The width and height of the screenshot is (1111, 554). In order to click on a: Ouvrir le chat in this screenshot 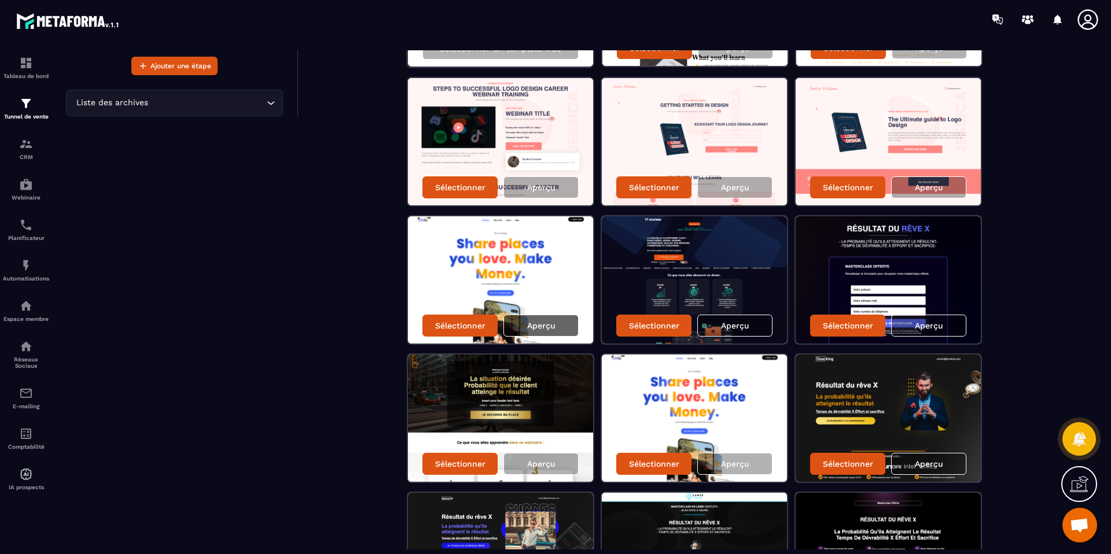, I will do `click(1080, 526)`.